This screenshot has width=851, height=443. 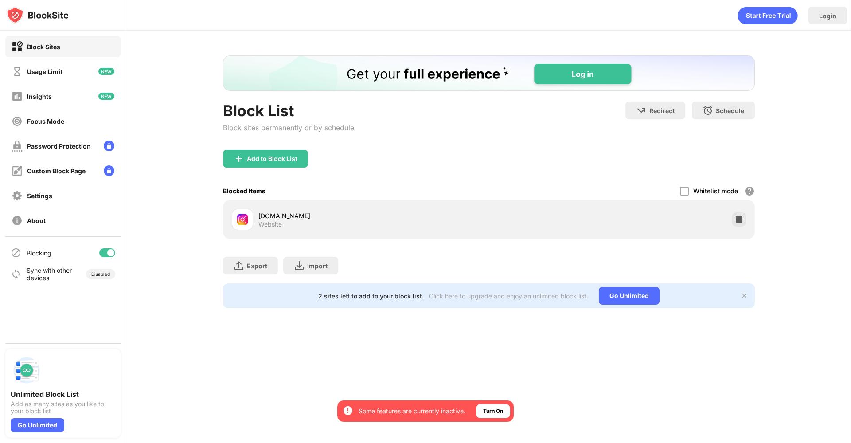 I want to click on img: push-block-list.svg, so click(x=27, y=370).